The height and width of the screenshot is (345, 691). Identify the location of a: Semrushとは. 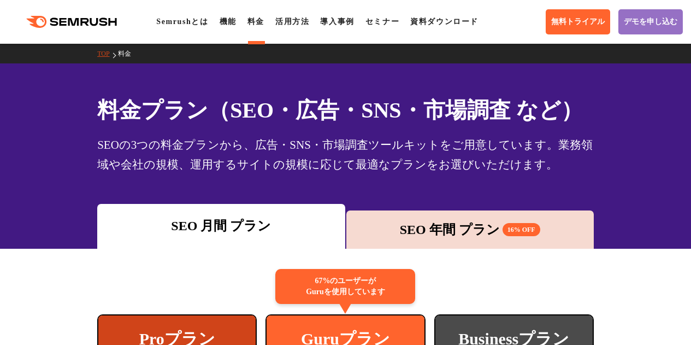
(182, 21).